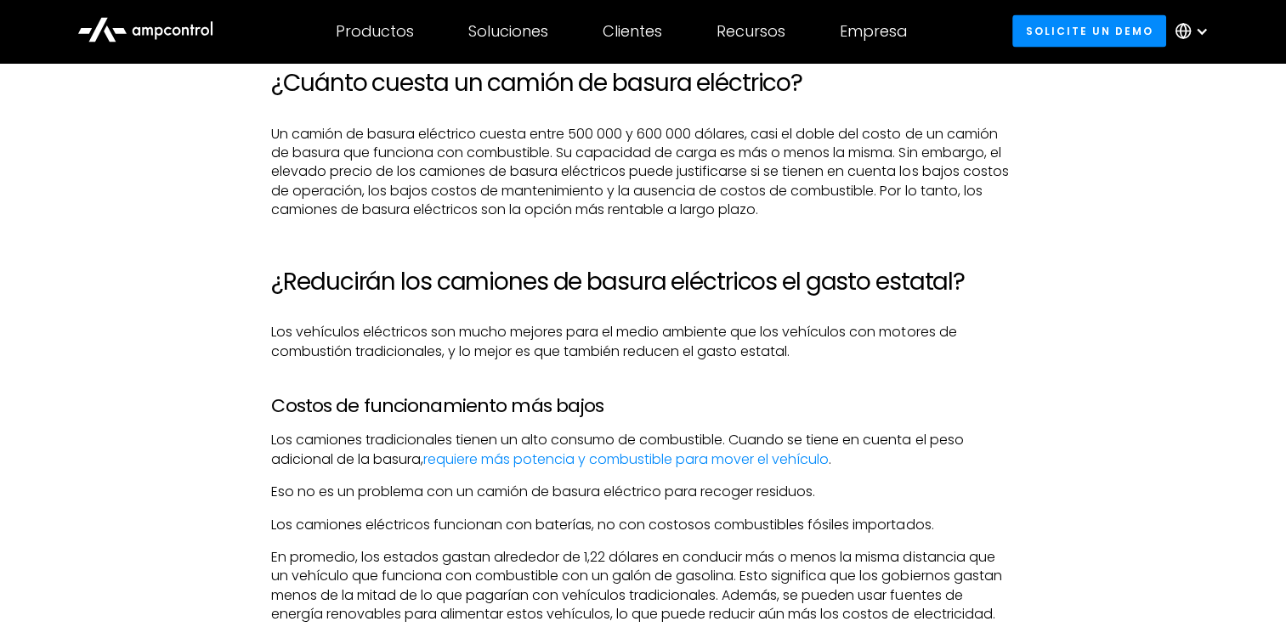  What do you see at coordinates (643, 586) in the screenshot?
I see `p: En promedio, los estados gastan alrededor de 1,22 dólares en conducir más o menos la misma distan...` at bounding box center [643, 586].